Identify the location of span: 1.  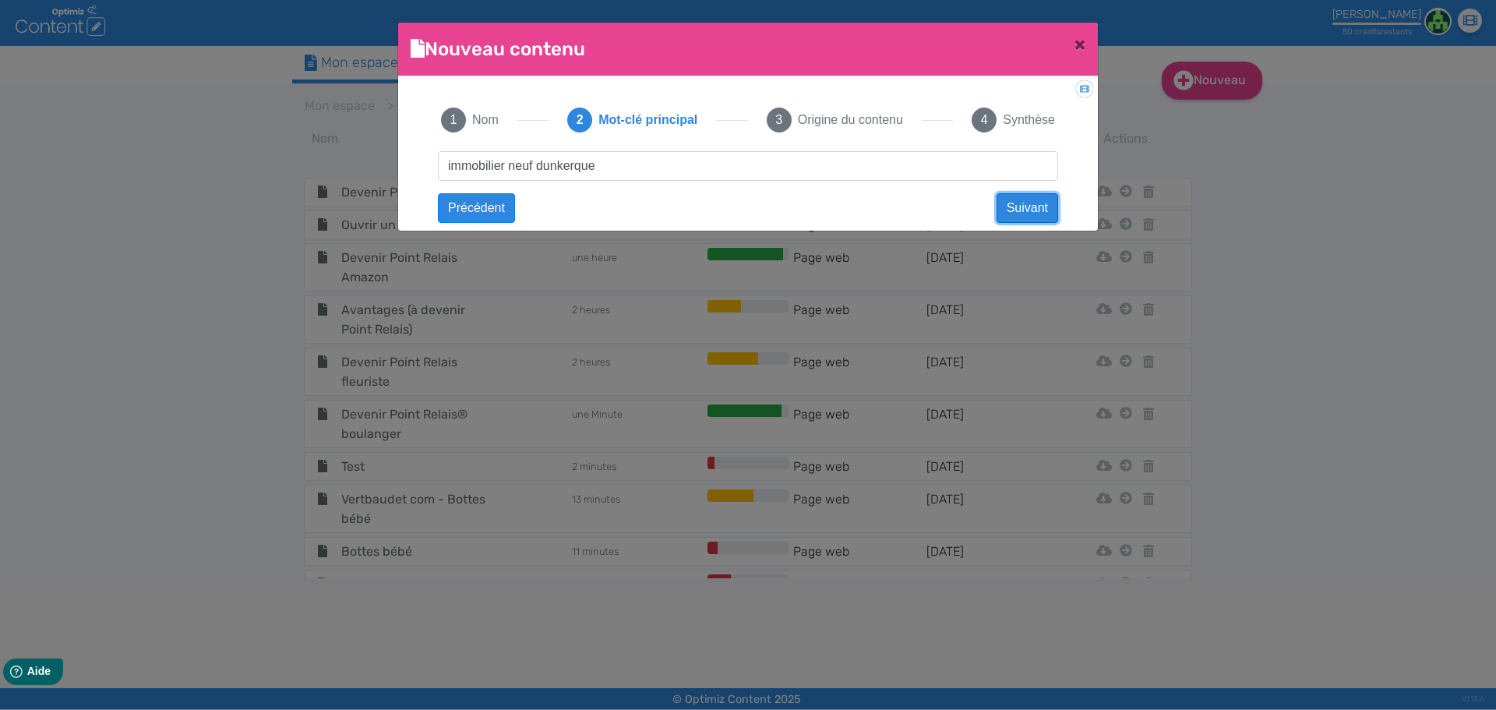
(453, 120).